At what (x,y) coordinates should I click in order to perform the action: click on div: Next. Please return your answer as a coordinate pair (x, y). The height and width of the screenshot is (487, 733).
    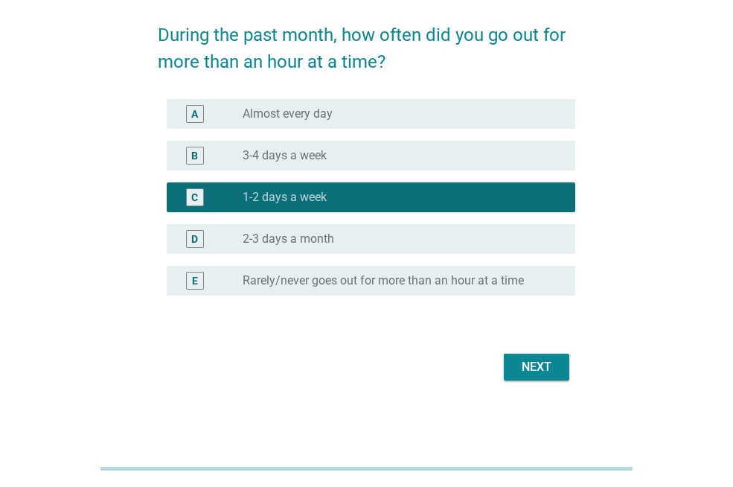
    Looking at the image, I should click on (536, 367).